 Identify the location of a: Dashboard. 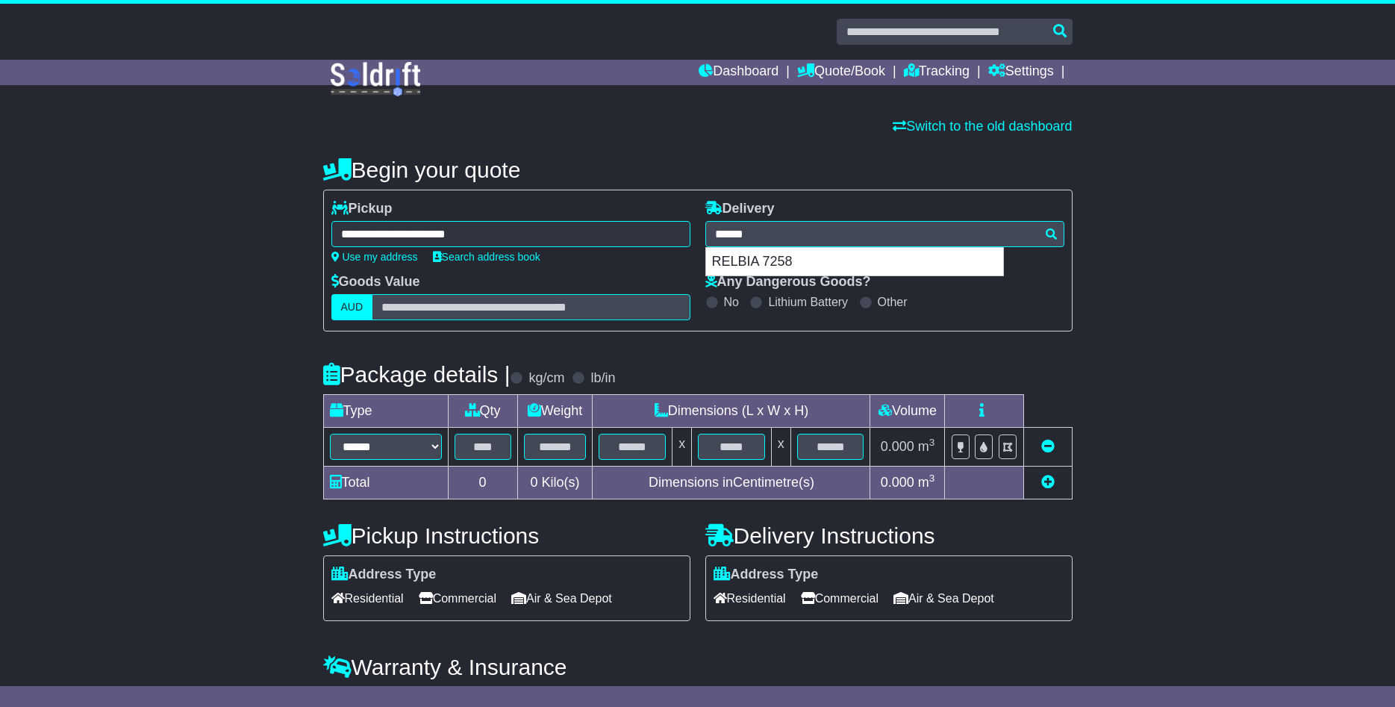
(738, 72).